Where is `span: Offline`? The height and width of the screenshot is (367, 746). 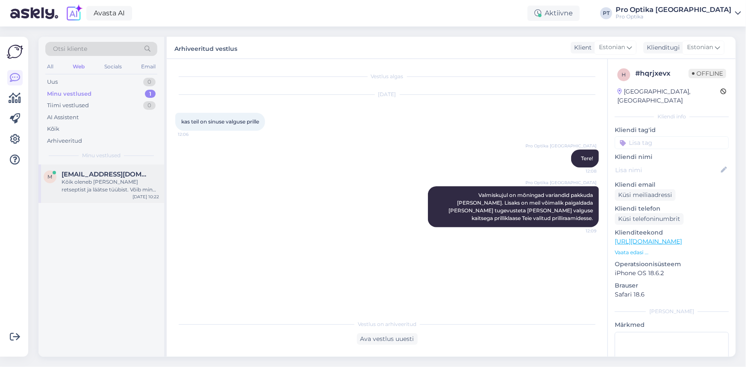
span: Offline is located at coordinates (708, 74).